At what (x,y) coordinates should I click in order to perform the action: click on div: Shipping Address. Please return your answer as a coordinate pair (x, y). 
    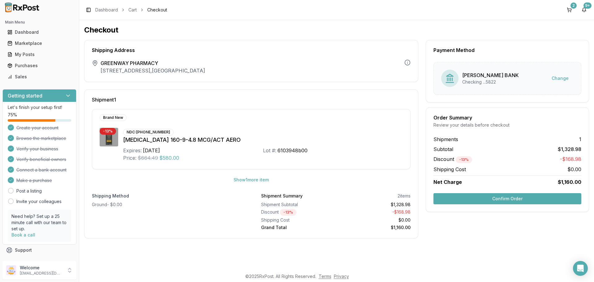
    Looking at the image, I should click on (251, 50).